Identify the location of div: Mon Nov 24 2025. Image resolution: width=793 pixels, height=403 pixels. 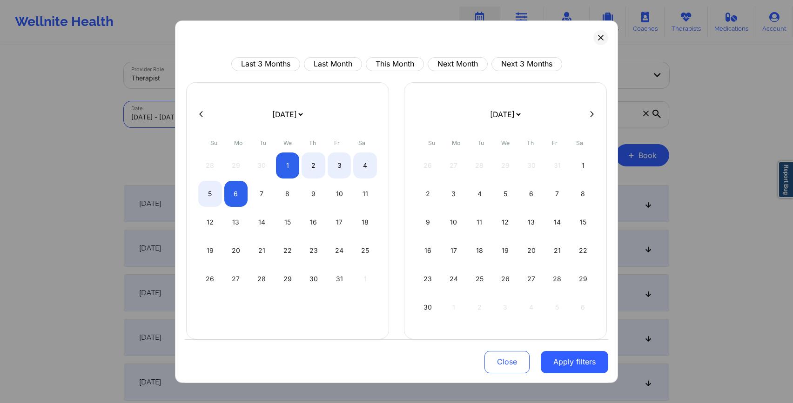
(453, 279).